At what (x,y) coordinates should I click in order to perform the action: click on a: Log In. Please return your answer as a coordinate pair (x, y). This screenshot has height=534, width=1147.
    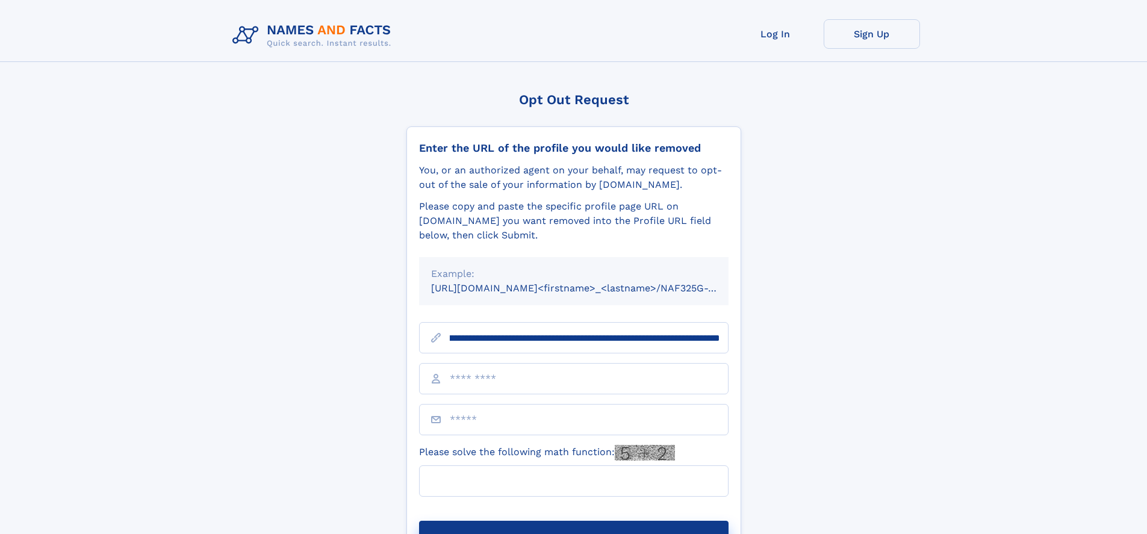
    Looking at the image, I should click on (775, 34).